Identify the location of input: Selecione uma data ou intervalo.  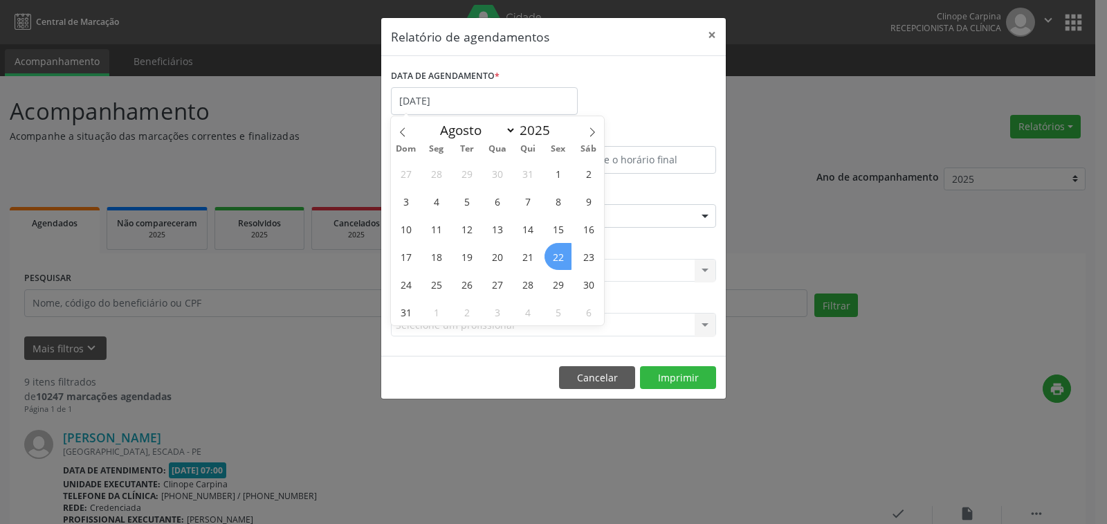
(484, 101).